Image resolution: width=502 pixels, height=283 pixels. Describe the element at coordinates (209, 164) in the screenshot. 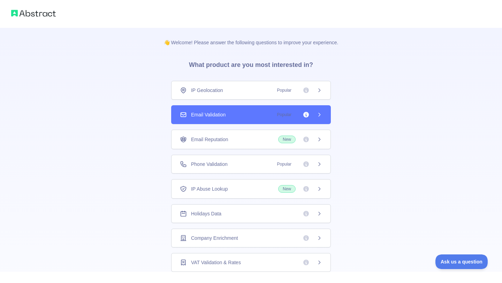

I see `span: Phone Validation` at that location.